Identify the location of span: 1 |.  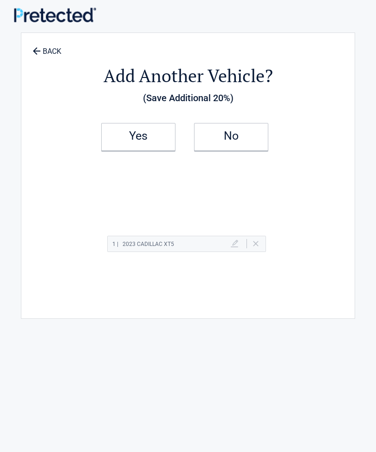
(115, 244).